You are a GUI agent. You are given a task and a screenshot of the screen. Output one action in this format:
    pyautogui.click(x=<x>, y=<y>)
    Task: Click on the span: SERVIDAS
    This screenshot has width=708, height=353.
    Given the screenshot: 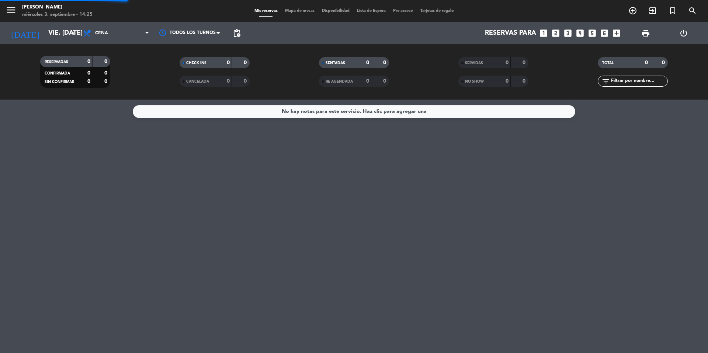 What is the action you would take?
    pyautogui.click(x=474, y=63)
    